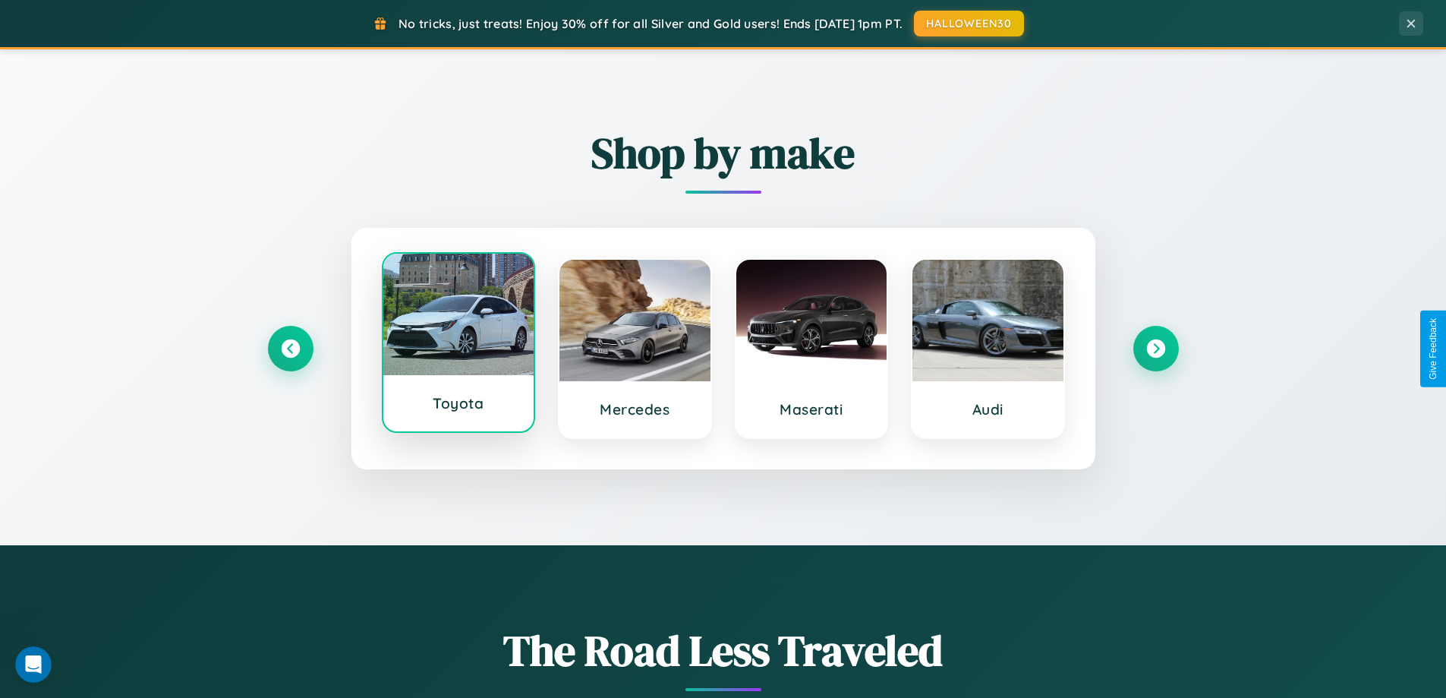 This screenshot has width=1446, height=698. What do you see at coordinates (811, 409) in the screenshot?
I see `h3: Maserati` at bounding box center [811, 409].